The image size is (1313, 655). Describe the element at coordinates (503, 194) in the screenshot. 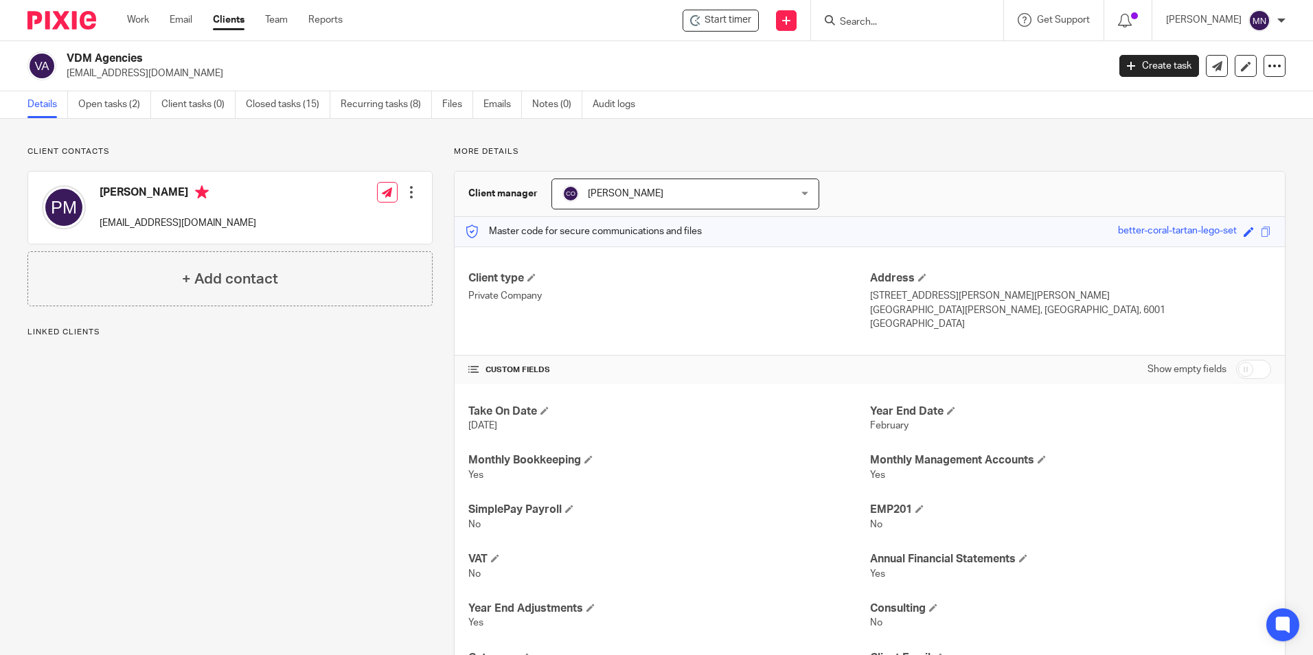

I see `h3: Client manager` at that location.